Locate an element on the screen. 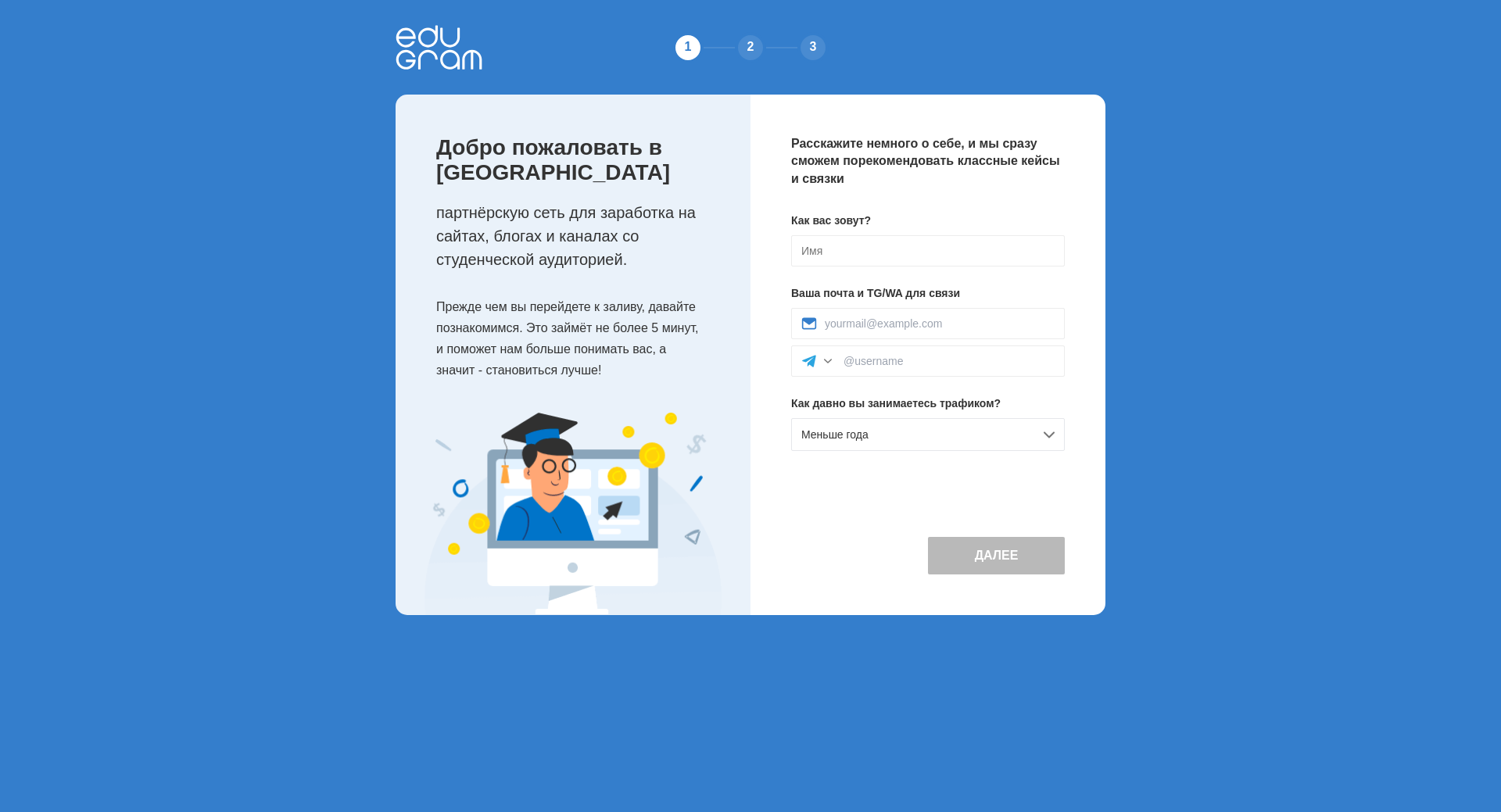  input: yourmail@example.com is located at coordinates (940, 324).